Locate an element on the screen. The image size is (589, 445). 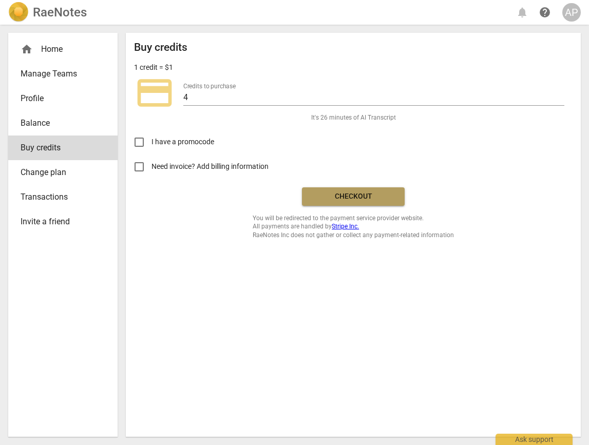
a: Help is located at coordinates (545, 12).